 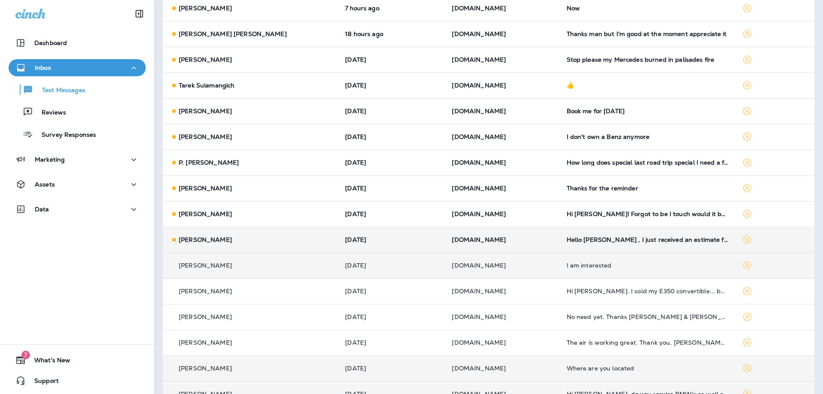 I want to click on div: Now, so click(x=647, y=8).